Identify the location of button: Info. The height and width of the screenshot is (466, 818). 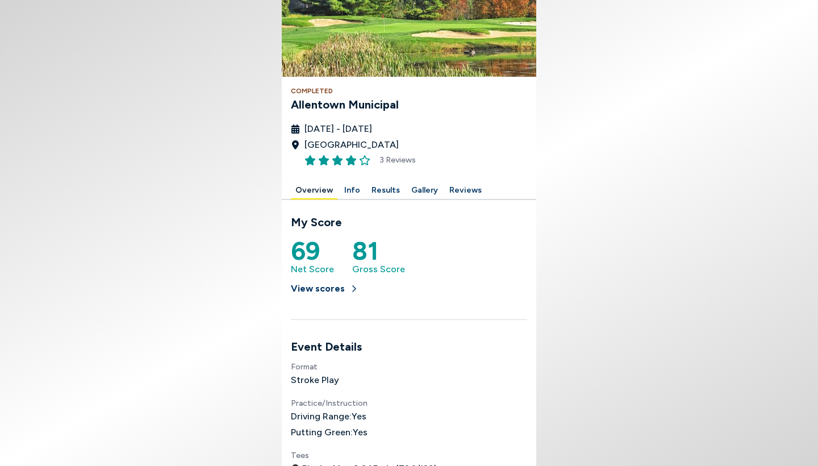
(352, 190).